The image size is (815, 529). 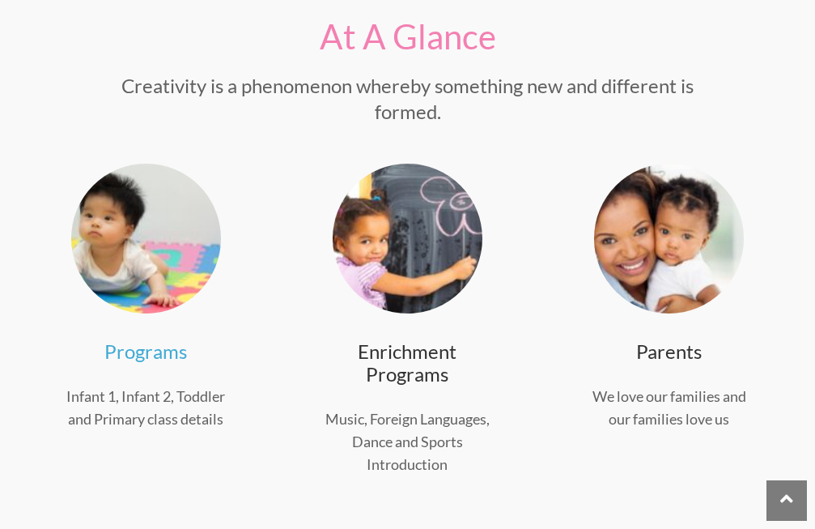 I want to click on a: Parents, so click(x=669, y=351).